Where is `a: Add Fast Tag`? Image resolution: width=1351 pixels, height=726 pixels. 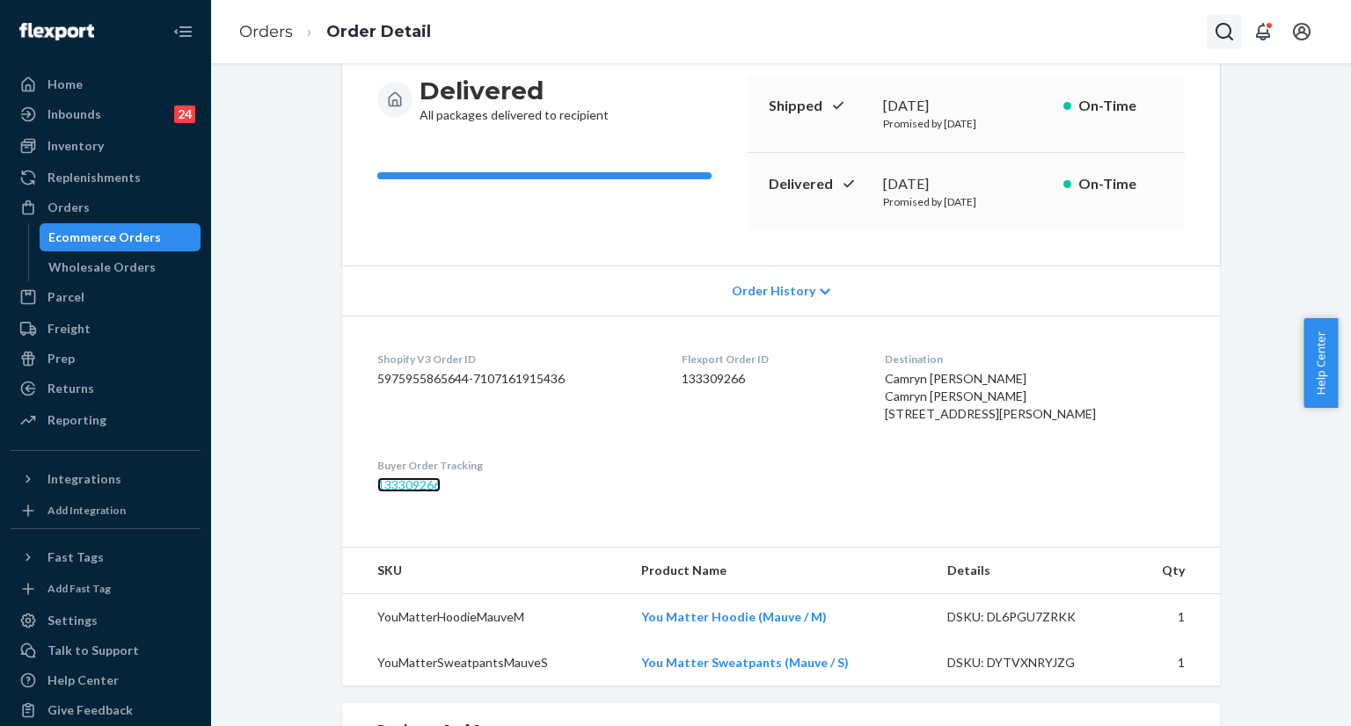
a: Add Fast Tag is located at coordinates (106, 589).